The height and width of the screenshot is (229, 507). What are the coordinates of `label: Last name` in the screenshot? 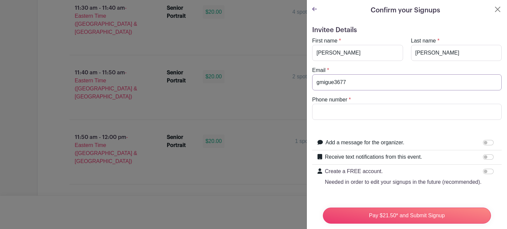 It's located at (424, 41).